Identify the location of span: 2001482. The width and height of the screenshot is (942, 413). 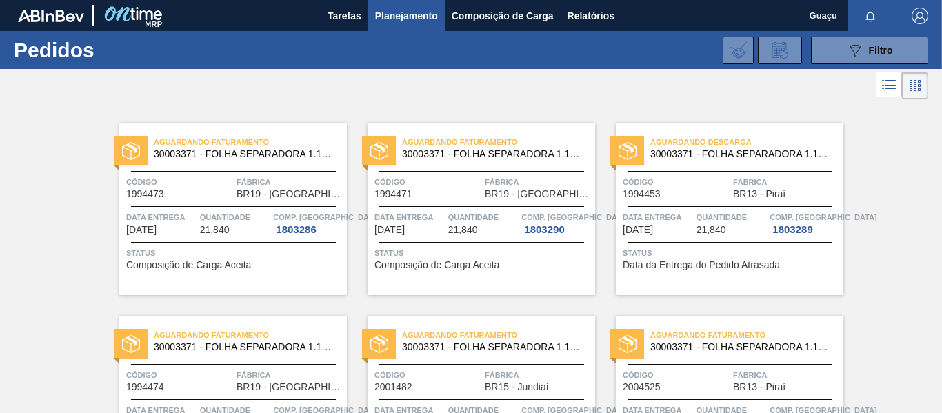
(393, 387).